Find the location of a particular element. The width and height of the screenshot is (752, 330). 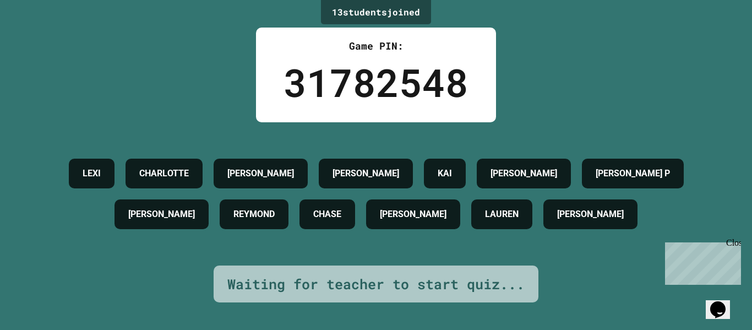

div: 31782548 is located at coordinates (376, 82).